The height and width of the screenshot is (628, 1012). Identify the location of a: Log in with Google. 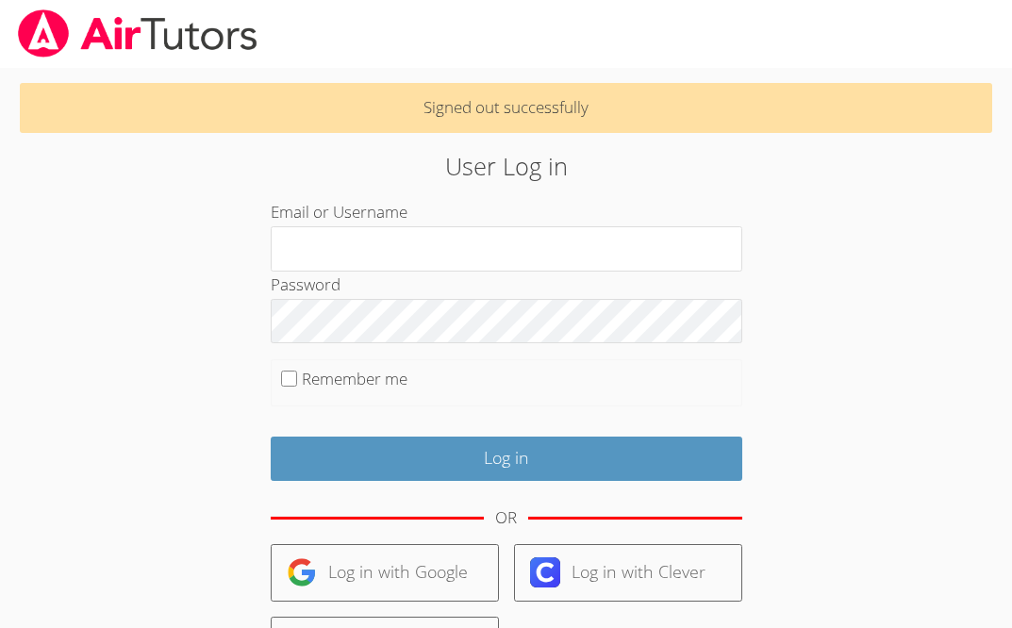
(385, 572).